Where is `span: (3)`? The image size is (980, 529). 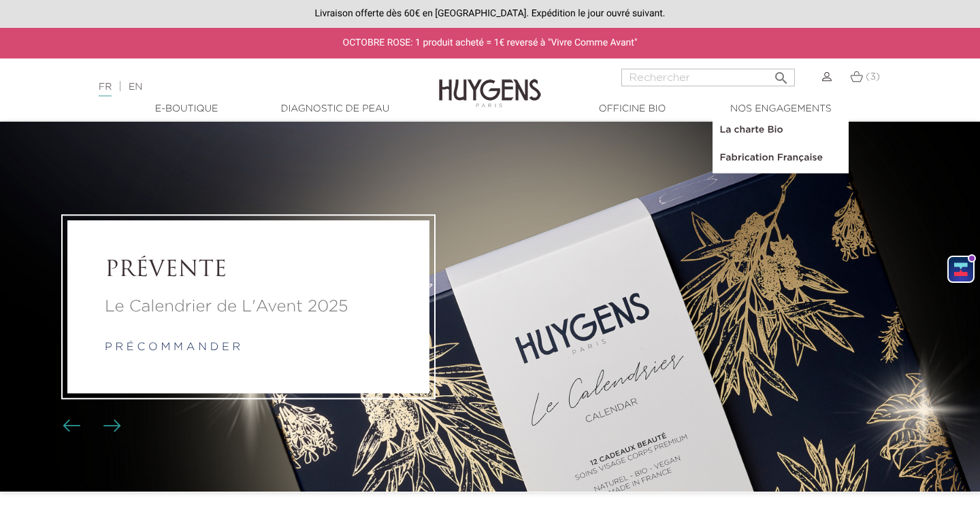 span: (3) is located at coordinates (872, 77).